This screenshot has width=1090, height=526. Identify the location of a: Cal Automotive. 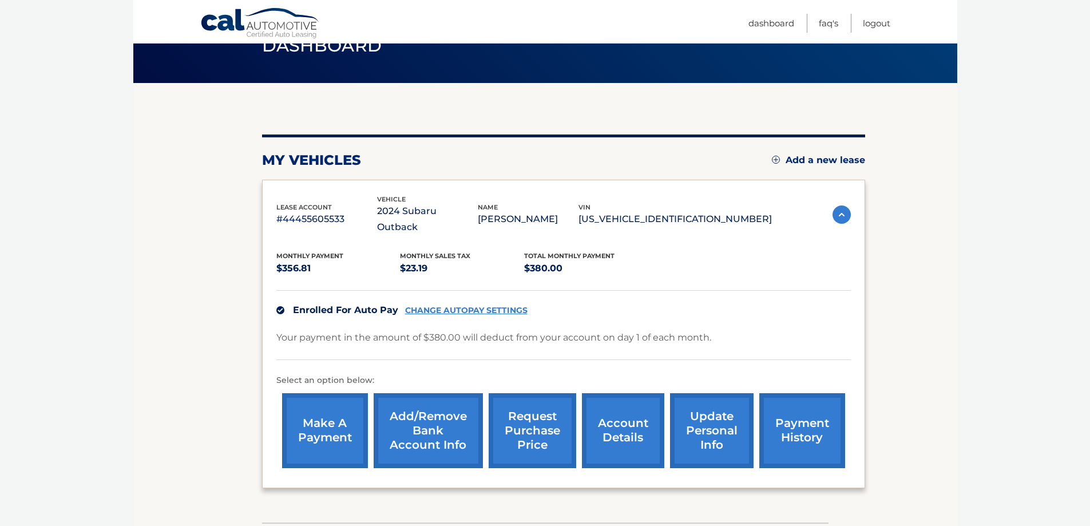
(260, 24).